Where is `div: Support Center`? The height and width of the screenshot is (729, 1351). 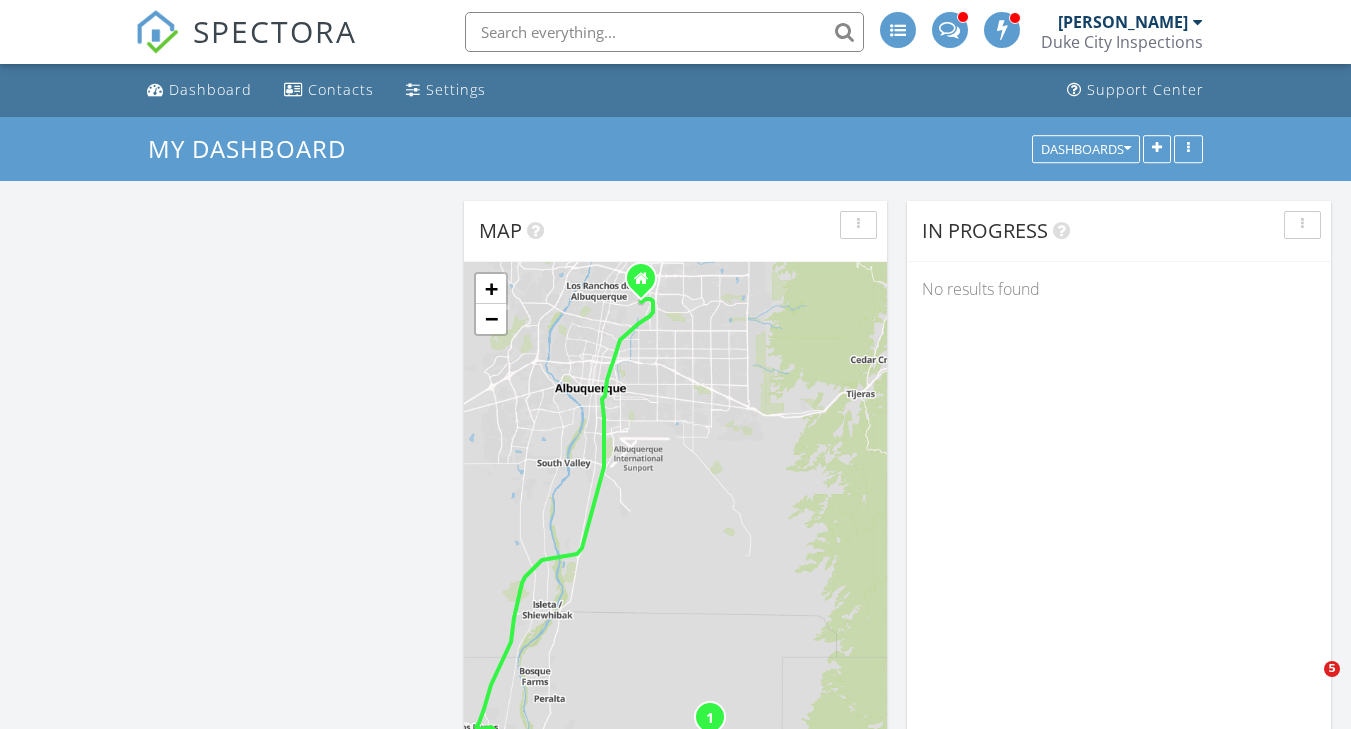 div: Support Center is located at coordinates (1145, 89).